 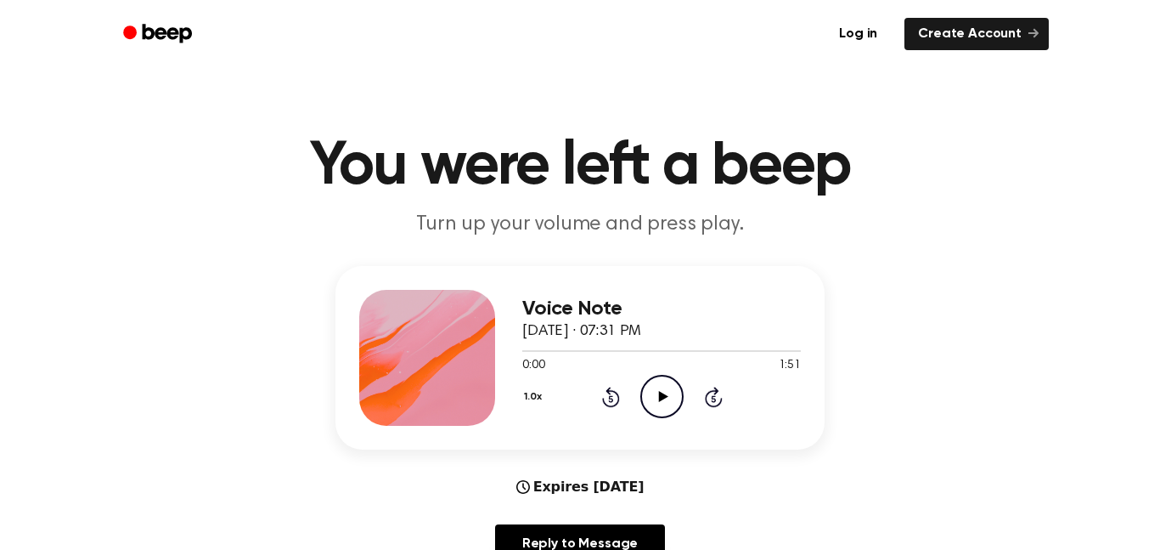 What do you see at coordinates (662, 308) in the screenshot?
I see `h3: Voice Note` at bounding box center [662, 308].